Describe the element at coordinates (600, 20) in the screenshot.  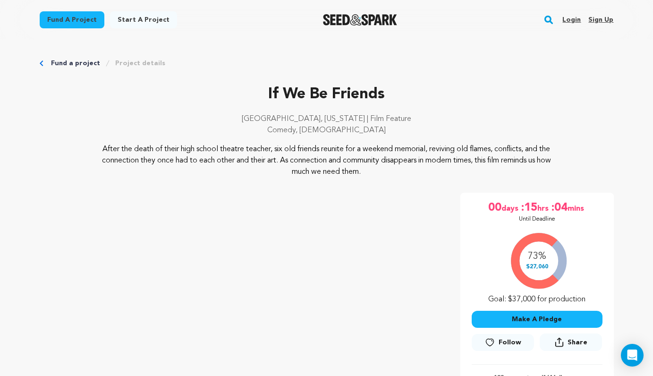
I see `a: Sign up` at that location.